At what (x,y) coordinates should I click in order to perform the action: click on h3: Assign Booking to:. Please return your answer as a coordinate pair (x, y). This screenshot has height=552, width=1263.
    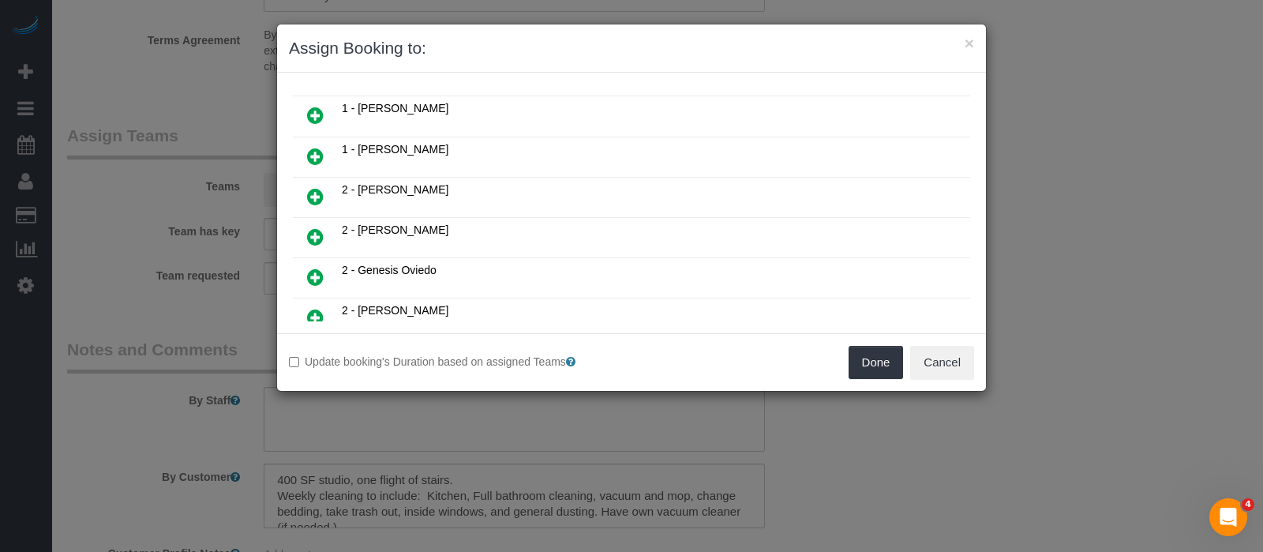
    Looking at the image, I should click on (631, 48).